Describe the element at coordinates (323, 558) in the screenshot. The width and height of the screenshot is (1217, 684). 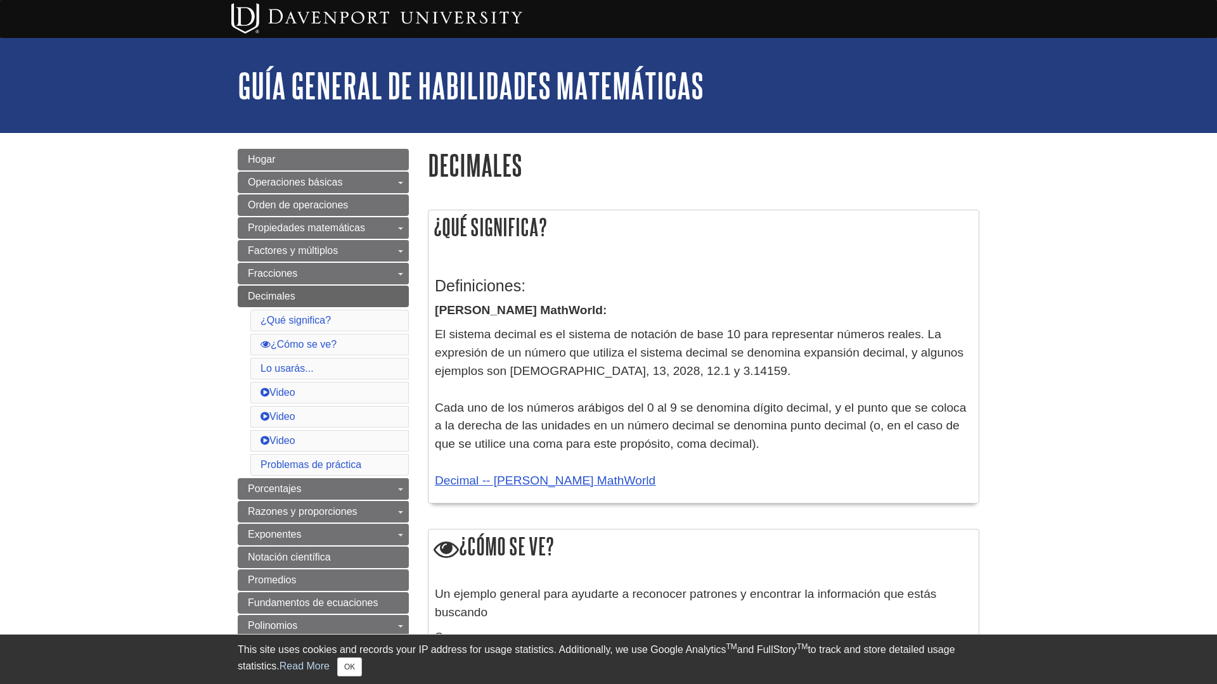
I see `a: Notación científica` at that location.